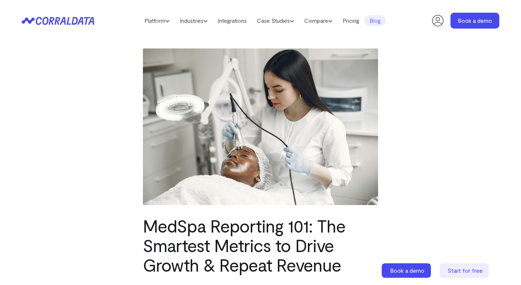 The image size is (521, 285). Describe the element at coordinates (318, 21) in the screenshot. I see `a: Compare` at that location.